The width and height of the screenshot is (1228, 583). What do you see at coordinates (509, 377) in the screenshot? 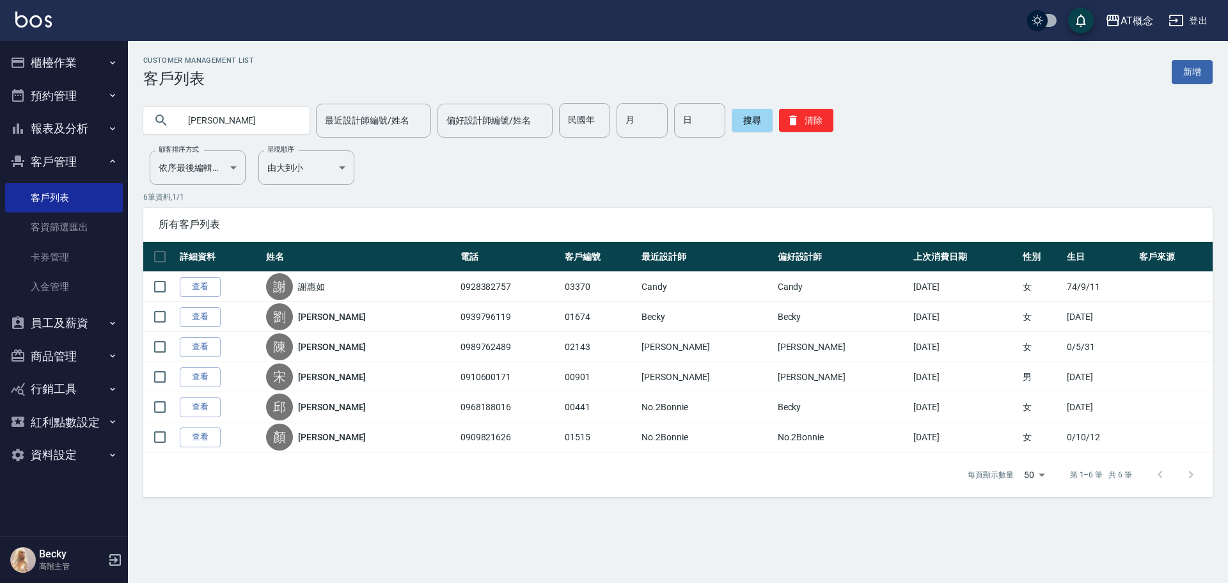
I see `td: 0910600171` at bounding box center [509, 377].